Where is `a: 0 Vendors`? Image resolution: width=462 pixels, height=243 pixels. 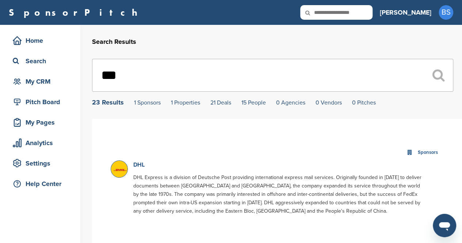
a: 0 Vendors is located at coordinates (329, 103).